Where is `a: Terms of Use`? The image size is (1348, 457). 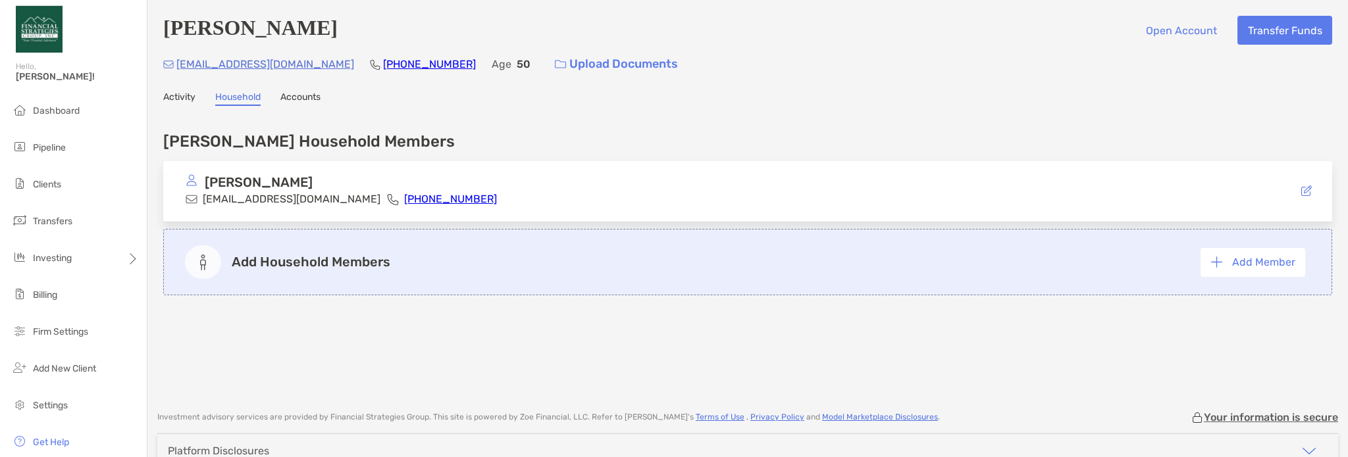
a: Terms of Use is located at coordinates (720, 417).